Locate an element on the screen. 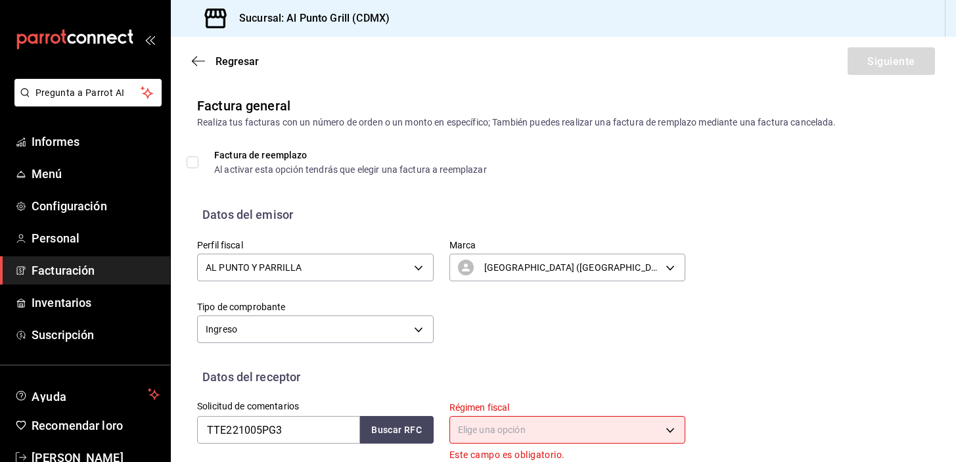 The image size is (956, 462). font: Factura de reemplazo is located at coordinates (261, 155).